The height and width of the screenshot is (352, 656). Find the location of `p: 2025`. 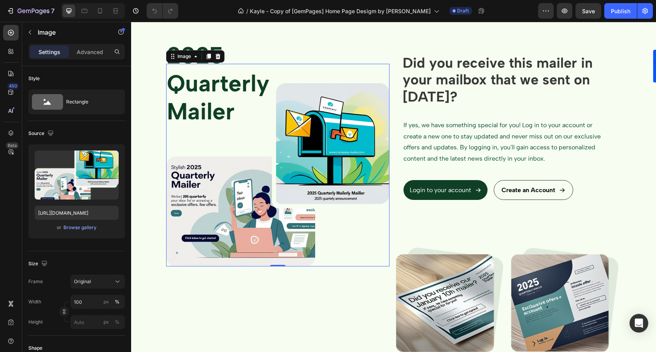

p: 2025 is located at coordinates (87, 33).